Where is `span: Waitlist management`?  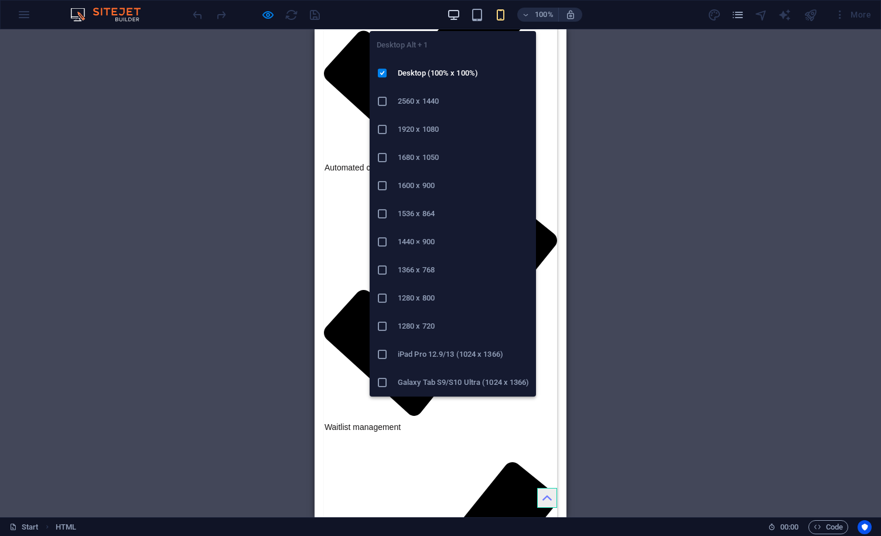
span: Waitlist management is located at coordinates (126, 282).